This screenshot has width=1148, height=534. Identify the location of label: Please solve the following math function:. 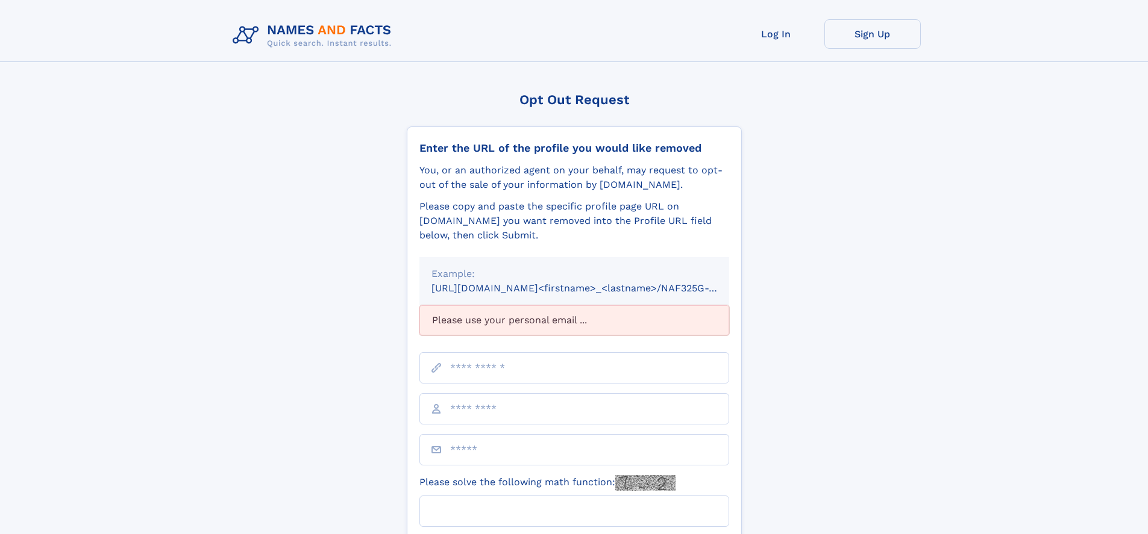
(547, 483).